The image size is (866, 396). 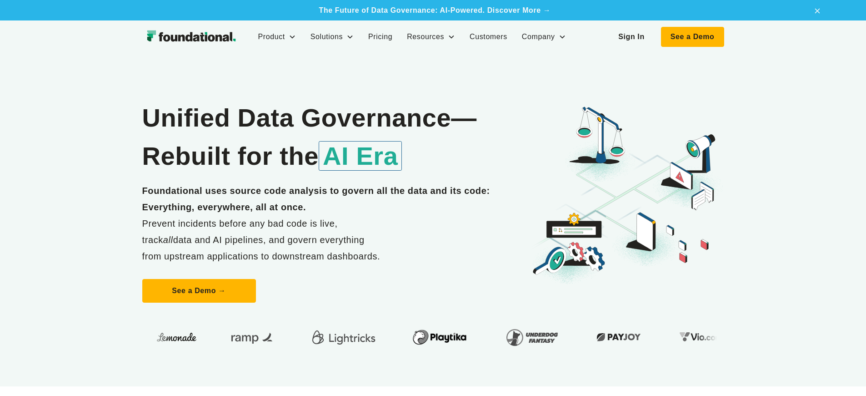 I want to click on img: Underdog Fantasy, so click(x=532, y=337).